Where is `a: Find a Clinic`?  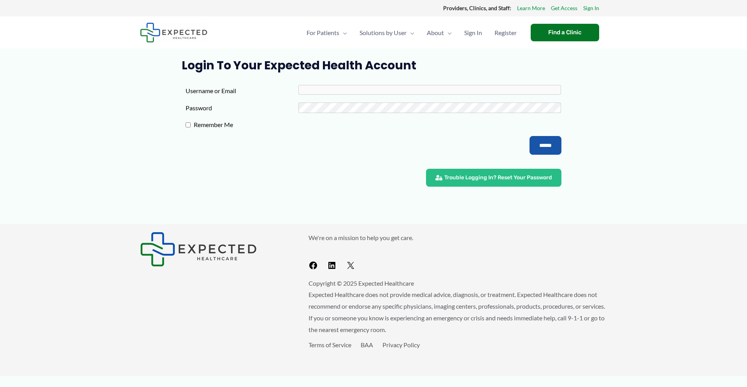
a: Find a Clinic is located at coordinates (565, 32).